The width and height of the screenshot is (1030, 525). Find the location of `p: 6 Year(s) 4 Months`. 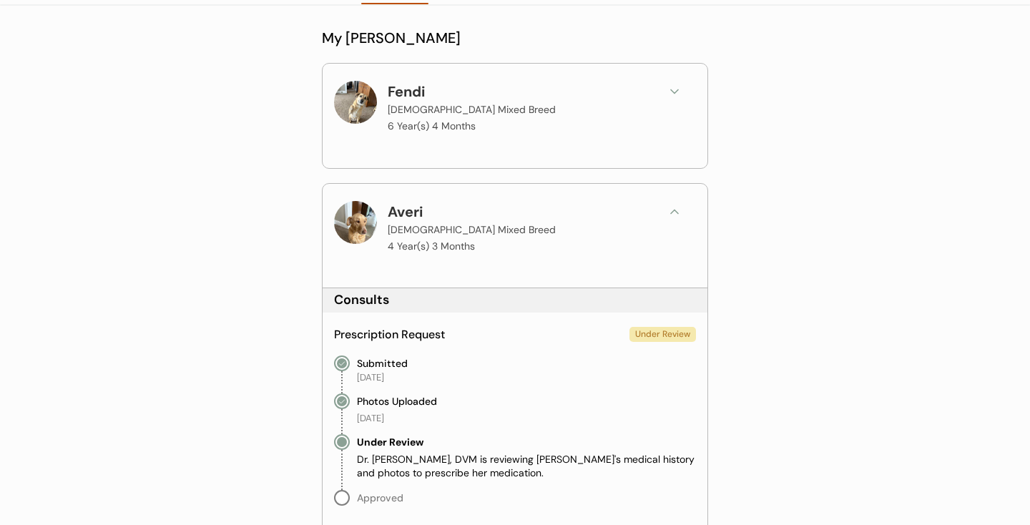

p: 6 Year(s) 4 Months is located at coordinates (431, 126).